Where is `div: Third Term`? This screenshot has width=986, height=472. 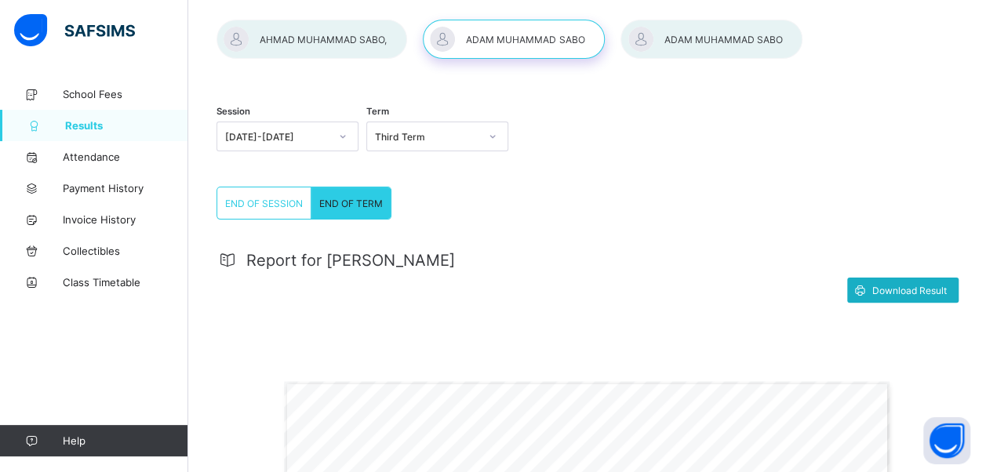 div: Third Term is located at coordinates (427, 136).